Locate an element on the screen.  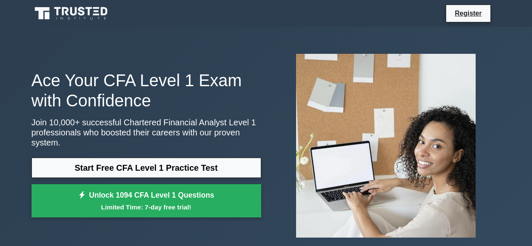
a: Start Free CFA Level 1 Practice Test is located at coordinates (146, 168).